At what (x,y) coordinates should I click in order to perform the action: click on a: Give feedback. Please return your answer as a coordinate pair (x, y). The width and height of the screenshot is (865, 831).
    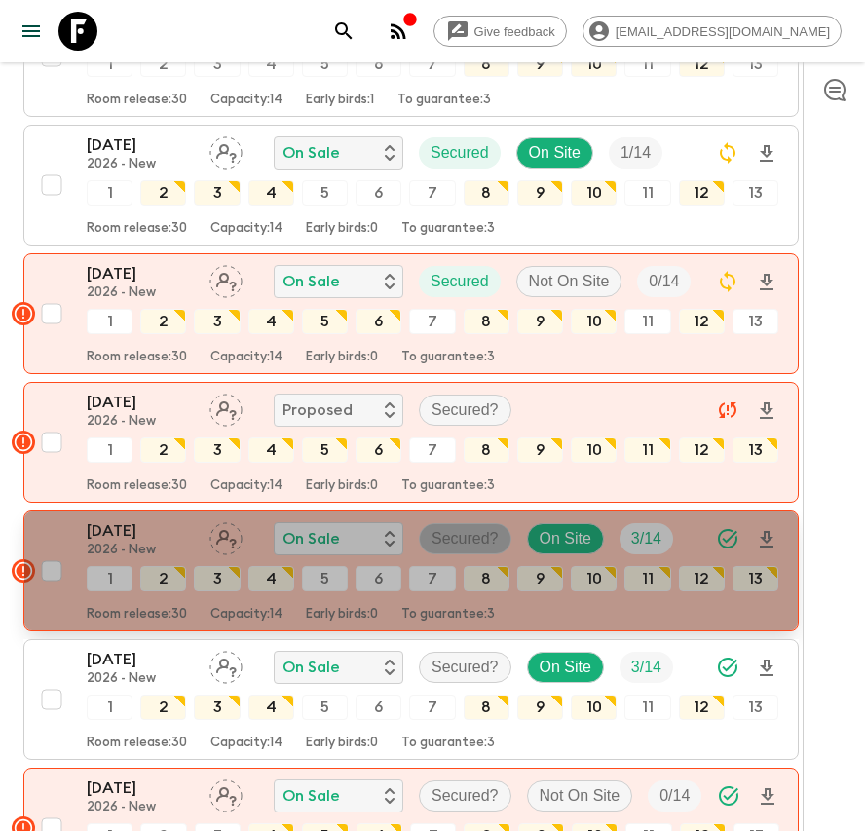
    Looking at the image, I should click on (500, 31).